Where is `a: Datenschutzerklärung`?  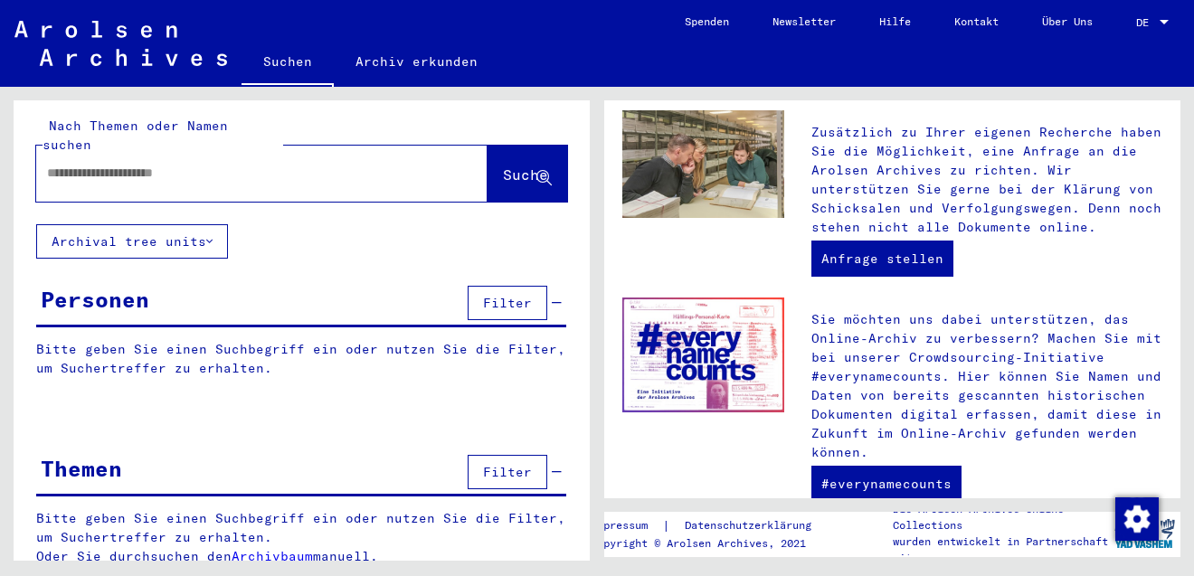
a: Datenschutzerklärung is located at coordinates (752, 526).